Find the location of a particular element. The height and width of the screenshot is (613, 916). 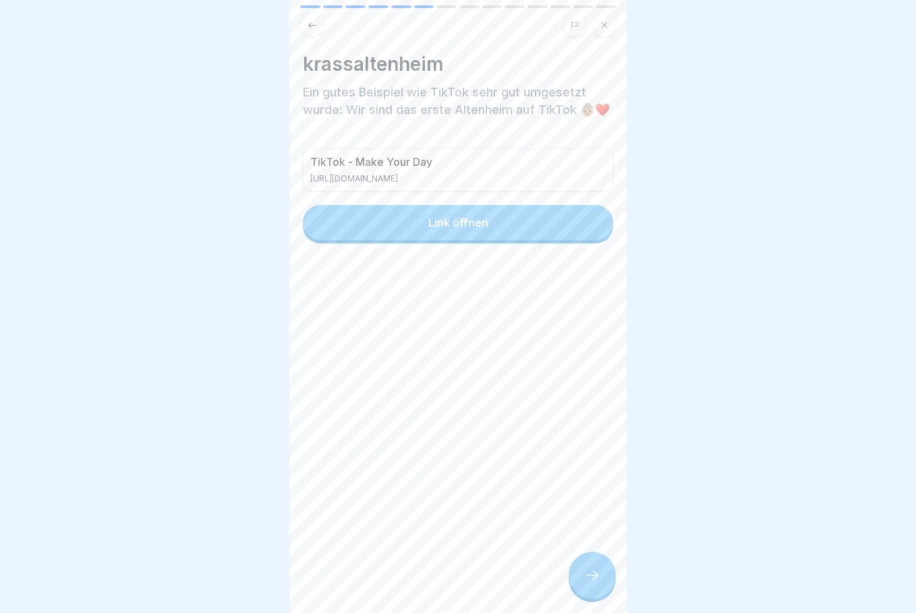

button: Link öffnen is located at coordinates (458, 223).